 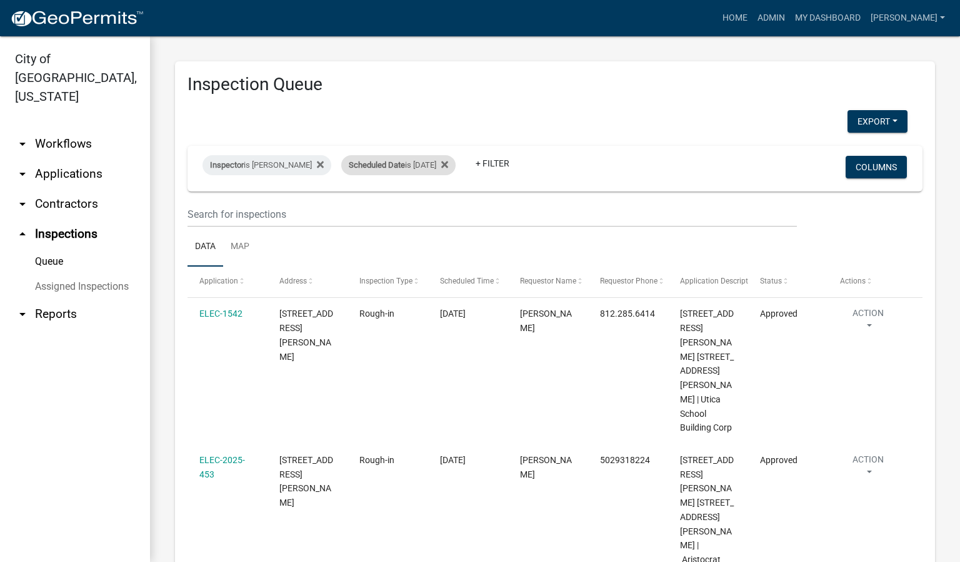 What do you see at coordinates (493, 163) in the screenshot?
I see `a: + Filter` at bounding box center [493, 163].